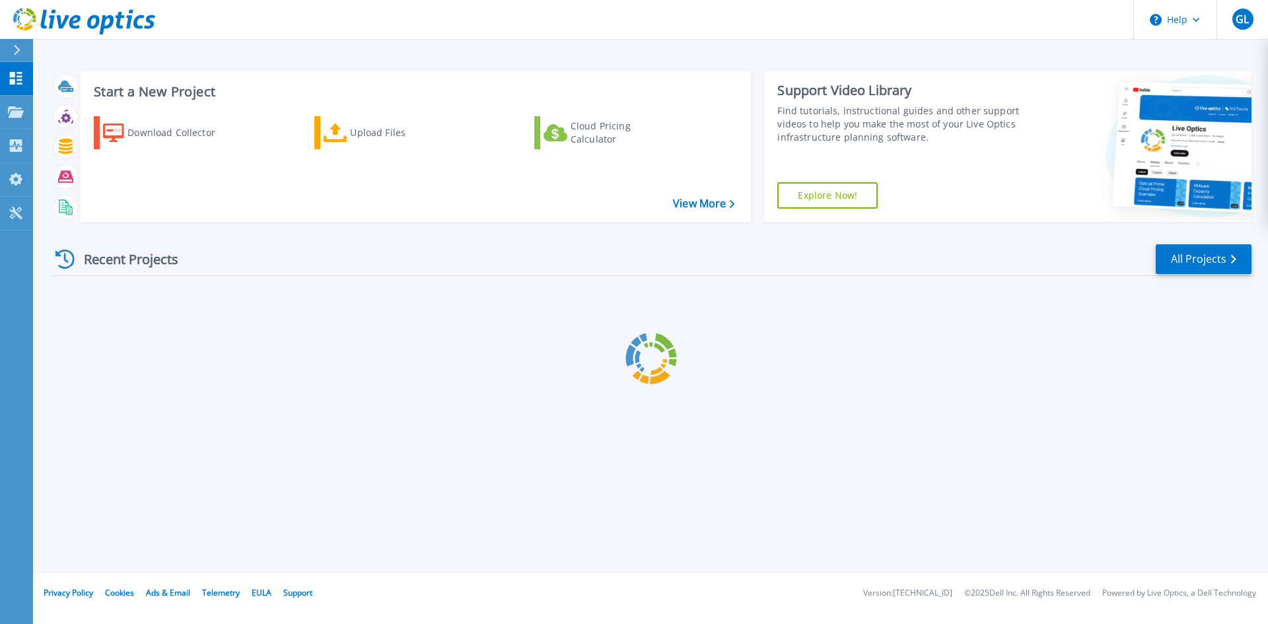 The height and width of the screenshot is (624, 1268). I want to click on a: Download Collector, so click(167, 133).